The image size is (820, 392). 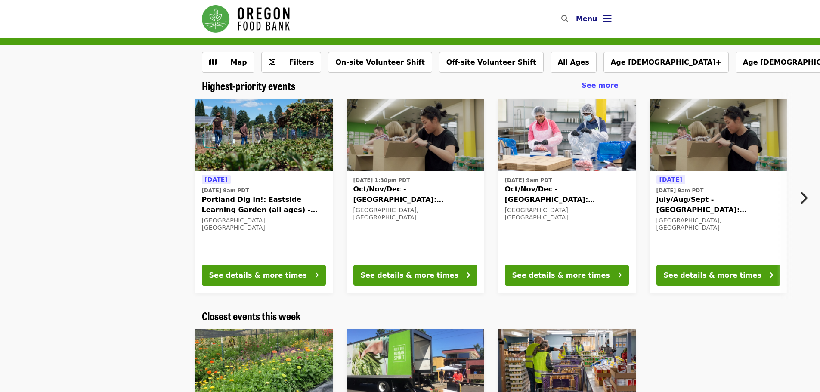 I want to click on img: Oct/Nov/Dec - Beaverton: Repack/Sort (age 10+) organized by Oregon Food Bank, so click(x=567, y=135).